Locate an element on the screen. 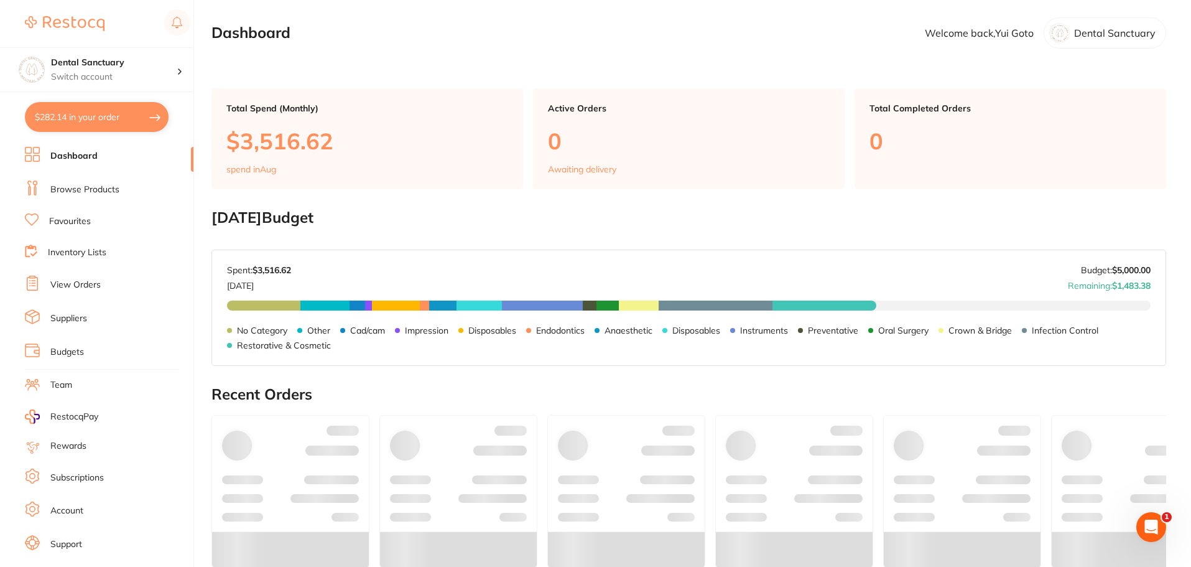  a: Browse Products is located at coordinates (85, 190).